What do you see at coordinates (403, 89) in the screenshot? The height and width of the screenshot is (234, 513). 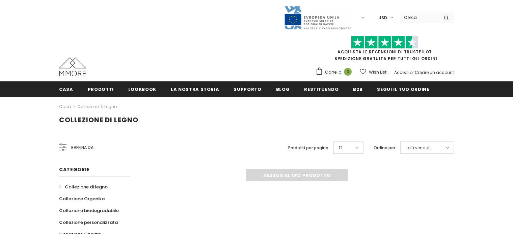 I see `a: Segui il tuo ordine` at bounding box center [403, 89].